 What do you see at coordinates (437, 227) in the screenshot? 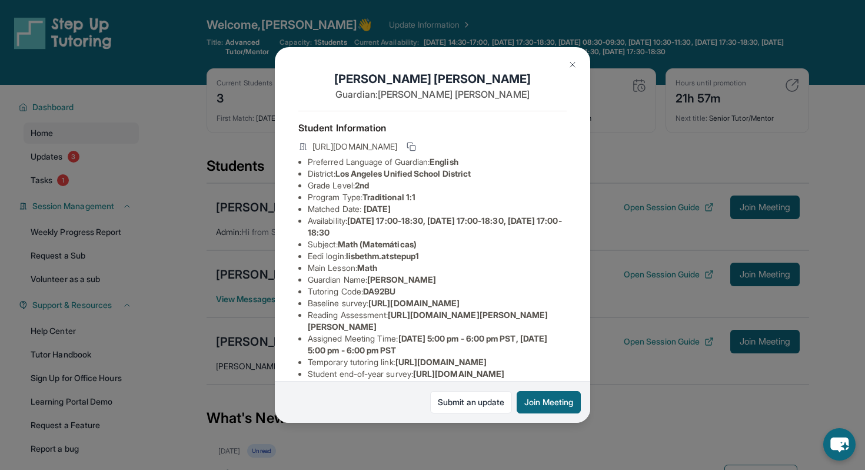
I see `li: Availability:` at bounding box center [437, 227].